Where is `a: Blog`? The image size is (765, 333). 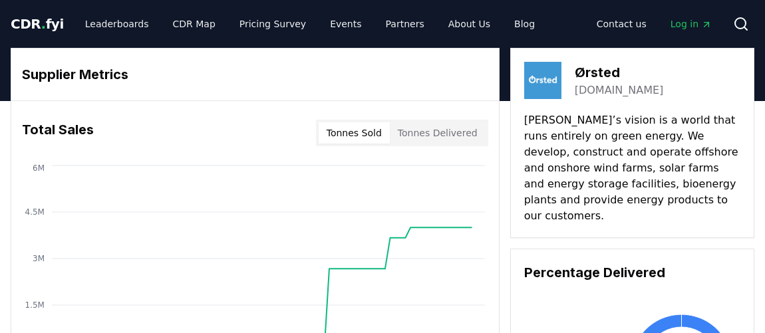
a: Blog is located at coordinates (524, 24).